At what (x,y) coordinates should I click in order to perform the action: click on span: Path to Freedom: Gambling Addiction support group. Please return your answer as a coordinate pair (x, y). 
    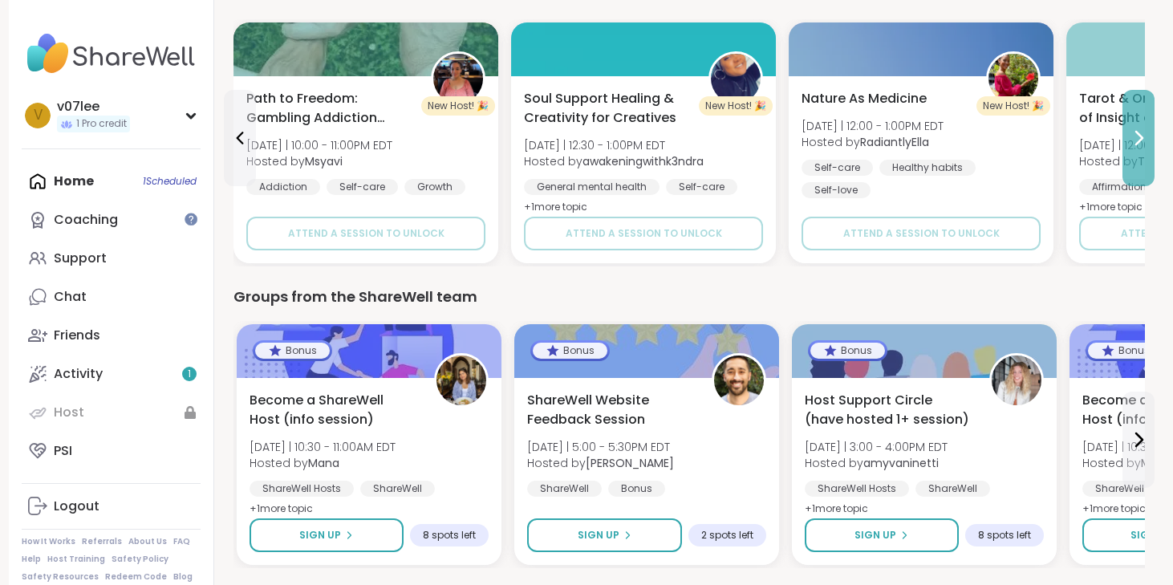
    Looking at the image, I should click on (330, 108).